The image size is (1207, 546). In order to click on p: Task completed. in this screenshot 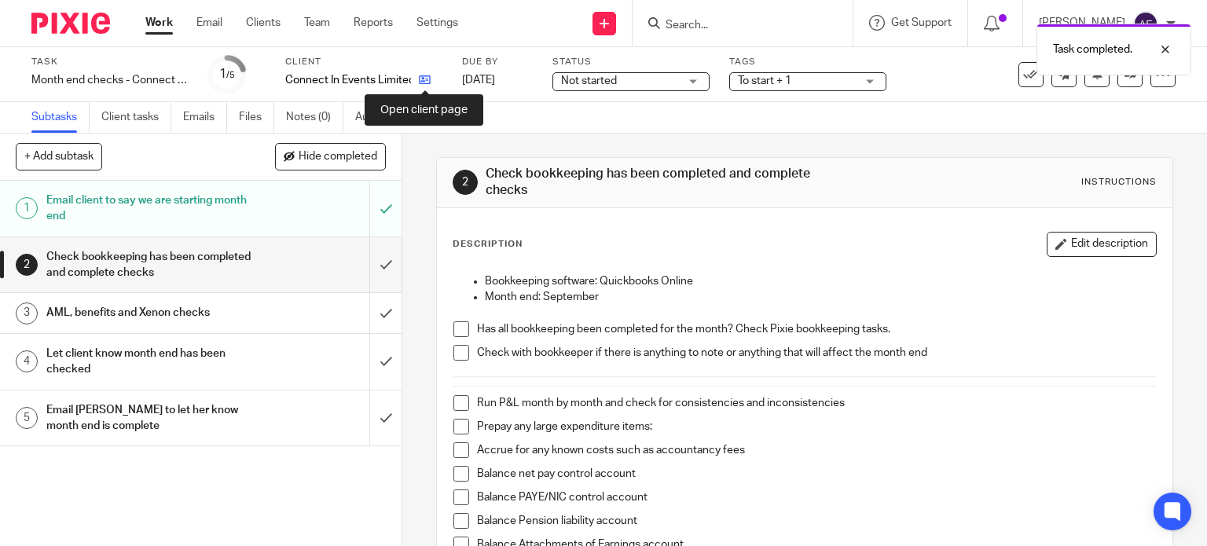, I will do `click(1093, 50)`.